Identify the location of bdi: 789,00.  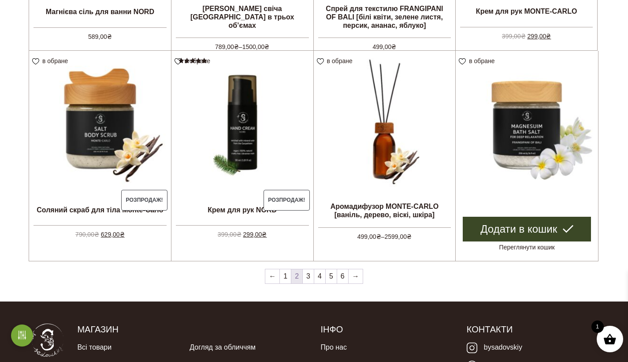
(227, 47).